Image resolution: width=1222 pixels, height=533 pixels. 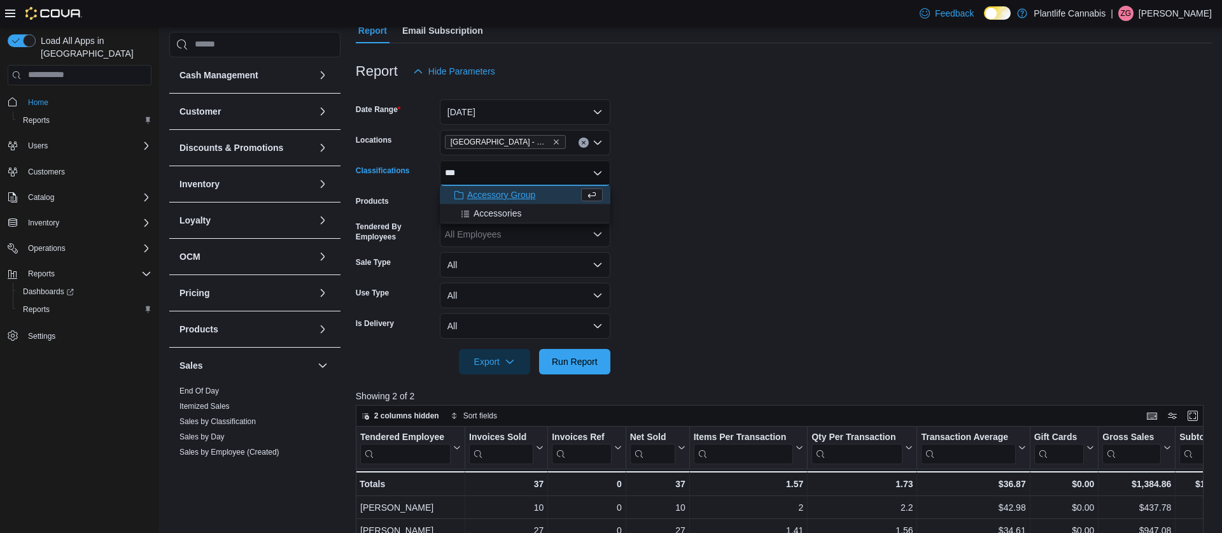 I want to click on a: Sales by Classification, so click(x=218, y=421).